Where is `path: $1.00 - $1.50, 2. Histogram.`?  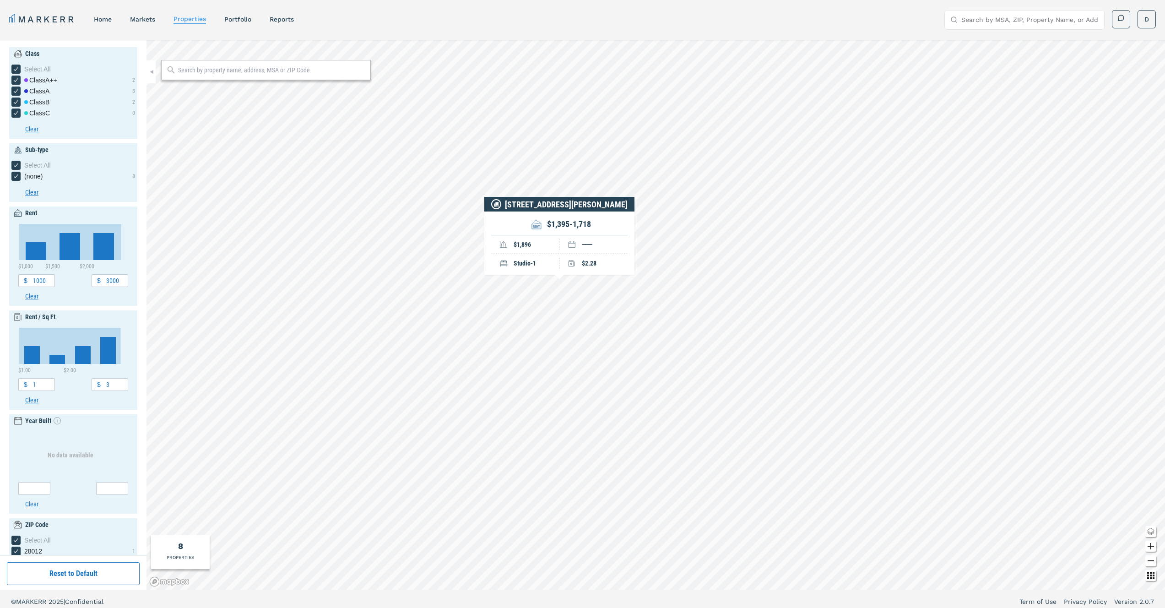
path: $1.00 - $1.50, 2. Histogram. is located at coordinates (32, 355).